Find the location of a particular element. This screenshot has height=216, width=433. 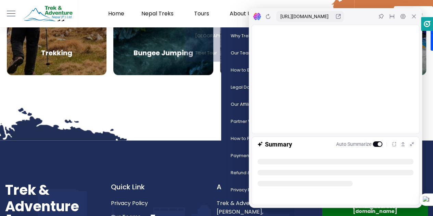

a: Nepal Treks is located at coordinates (159, 14).